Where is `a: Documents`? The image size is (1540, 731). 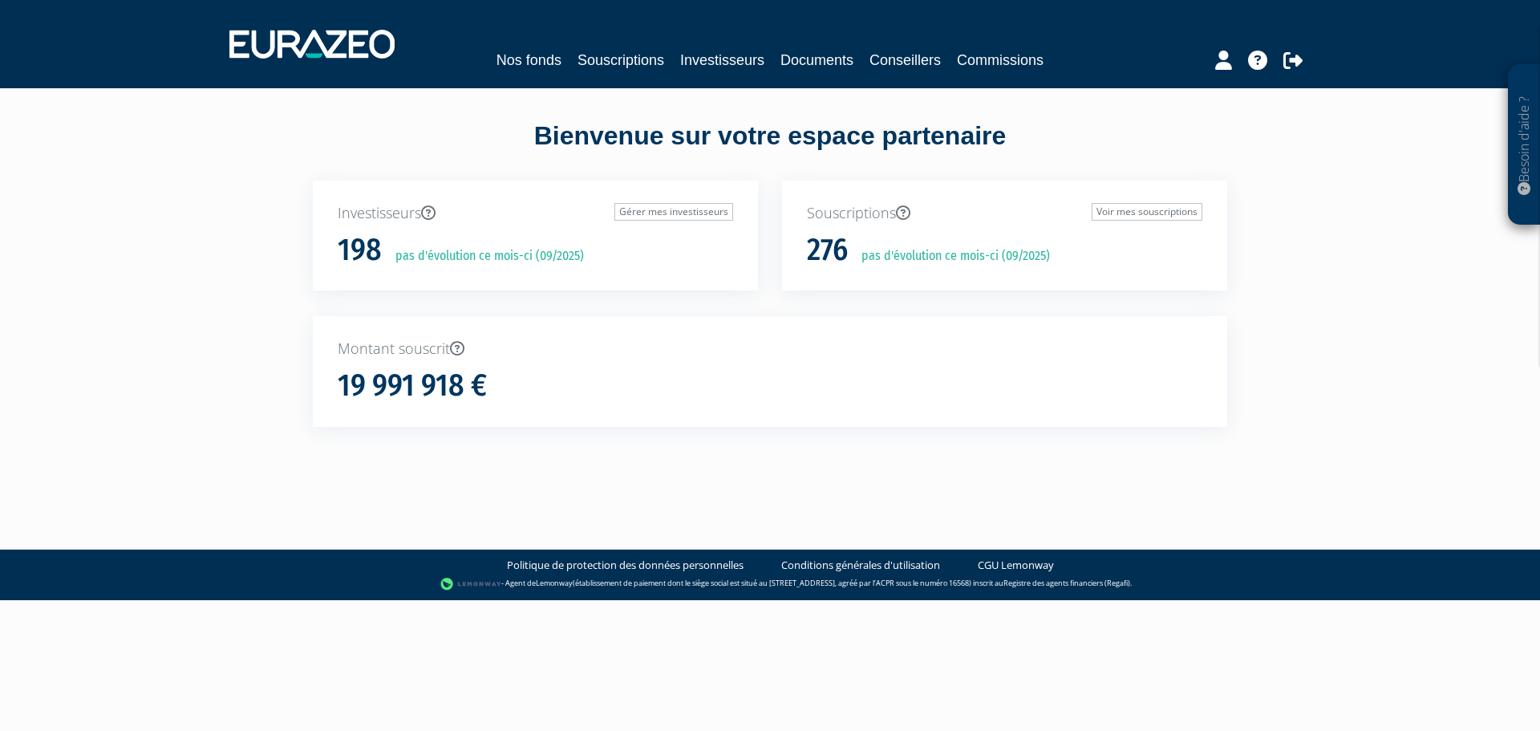 a: Documents is located at coordinates (817, 60).